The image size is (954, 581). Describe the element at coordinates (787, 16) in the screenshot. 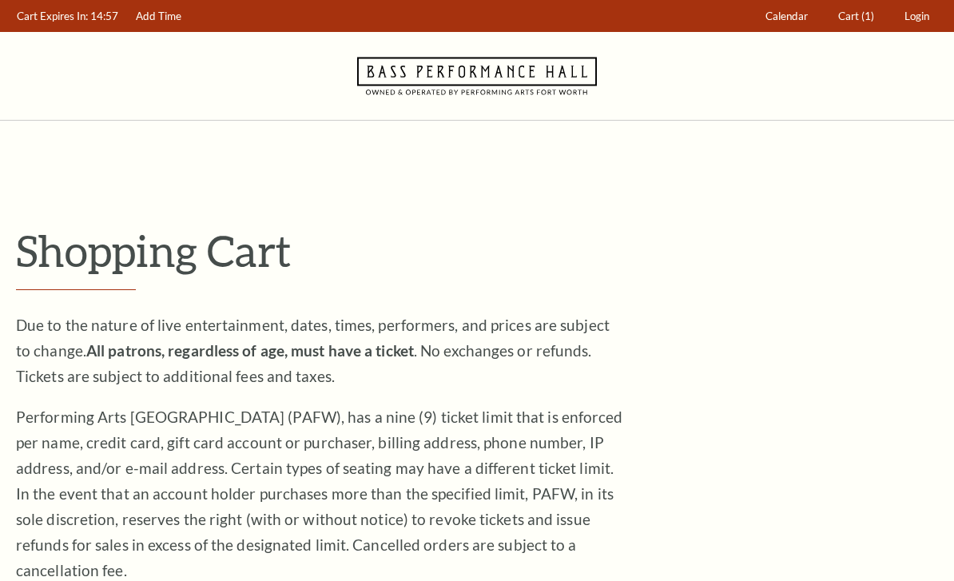

I see `a: Calendar` at that location.